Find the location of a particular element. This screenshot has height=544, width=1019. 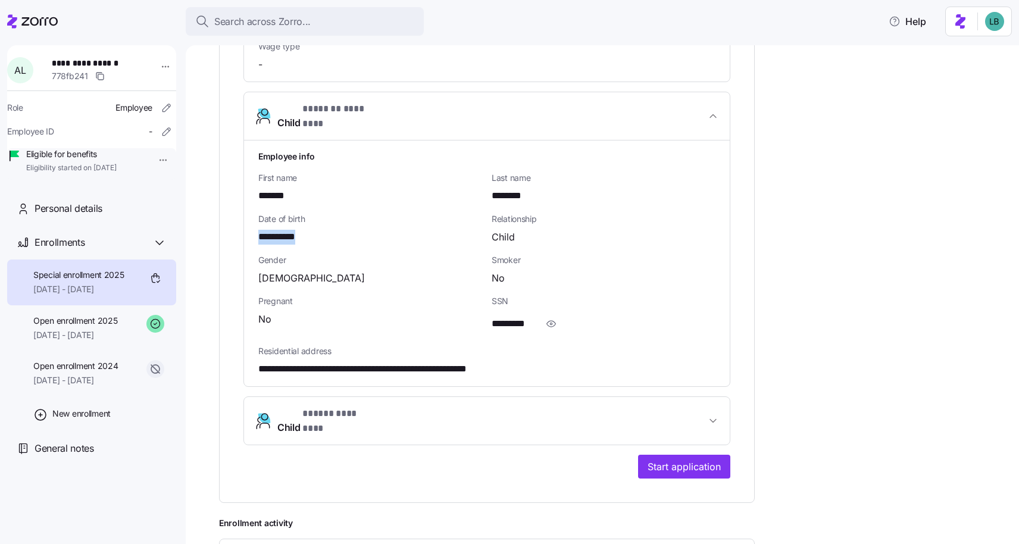

span: A L is located at coordinates (20, 70).